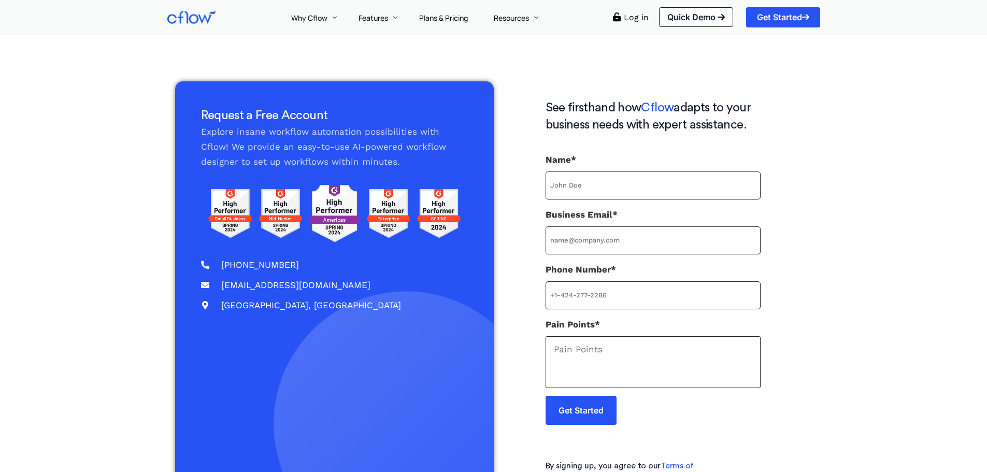  What do you see at coordinates (653, 362) in the screenshot?
I see `textarea: Pain Points*` at bounding box center [653, 362].